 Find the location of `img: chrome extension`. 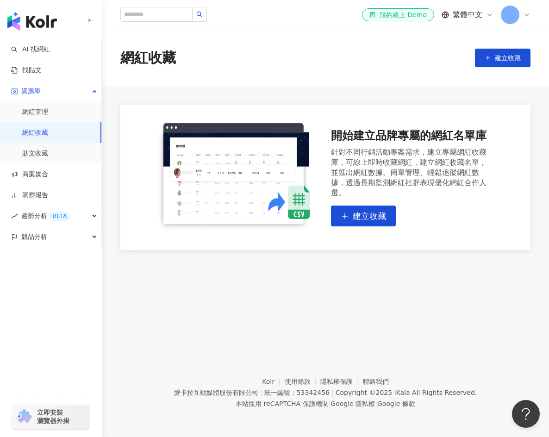

img: chrome extension is located at coordinates (24, 416).